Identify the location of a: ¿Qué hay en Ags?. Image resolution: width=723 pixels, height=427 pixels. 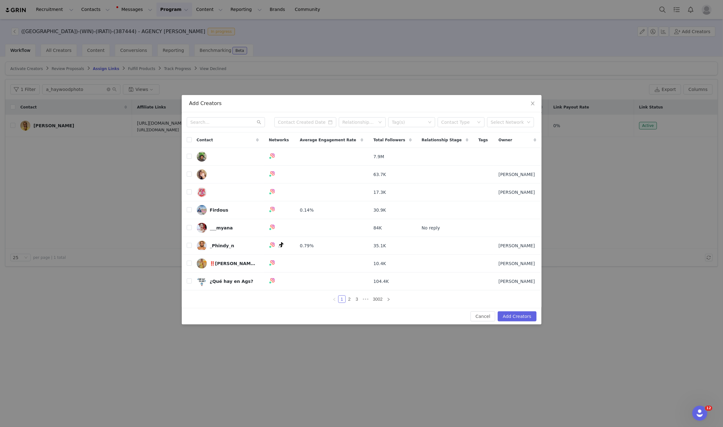
(228, 281).